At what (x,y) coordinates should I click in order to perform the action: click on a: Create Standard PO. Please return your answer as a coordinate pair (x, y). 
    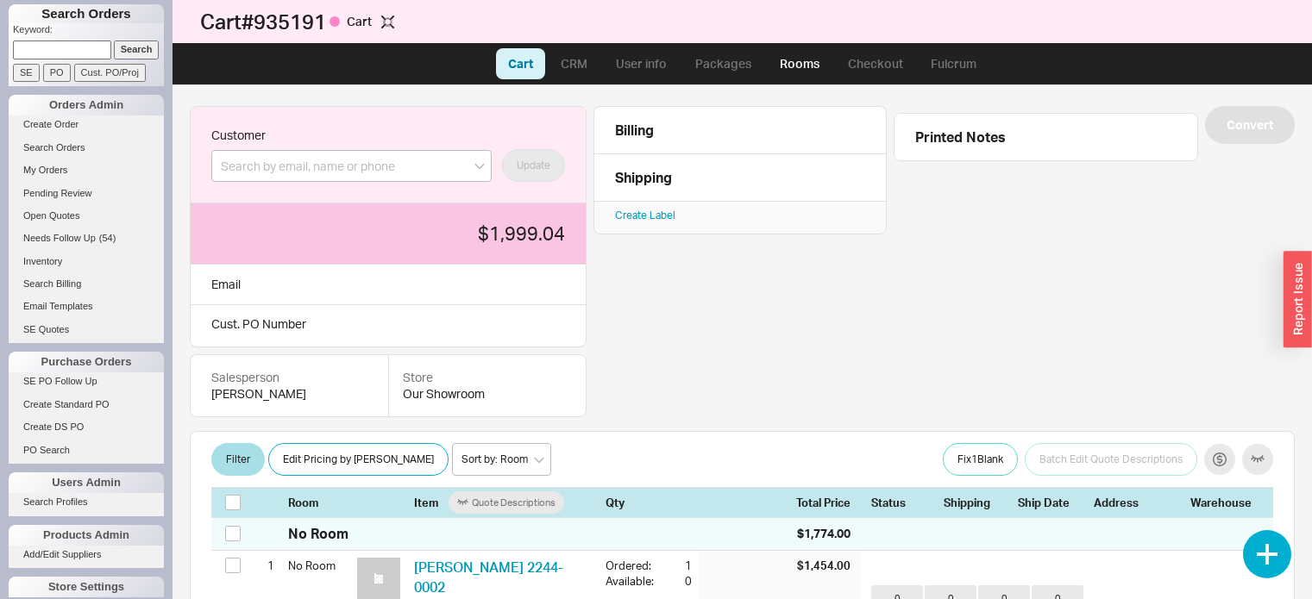
    Looking at the image, I should click on (86, 405).